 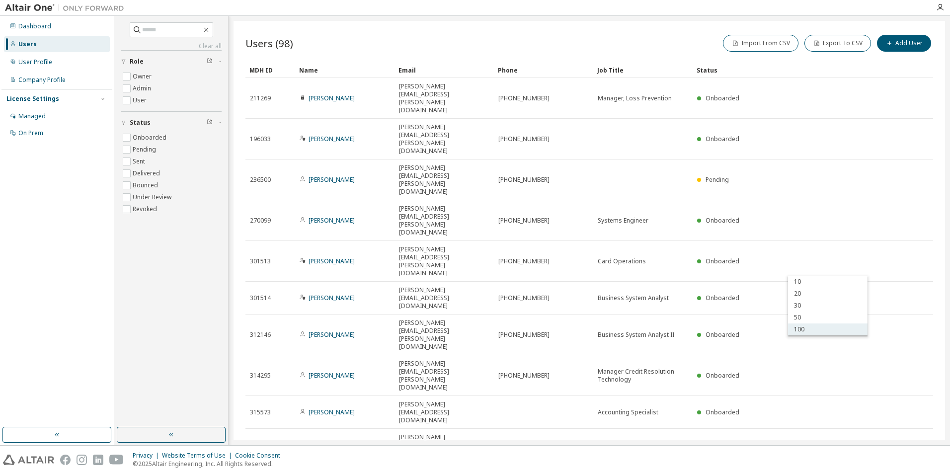 I want to click on label: Owner, so click(x=143, y=76).